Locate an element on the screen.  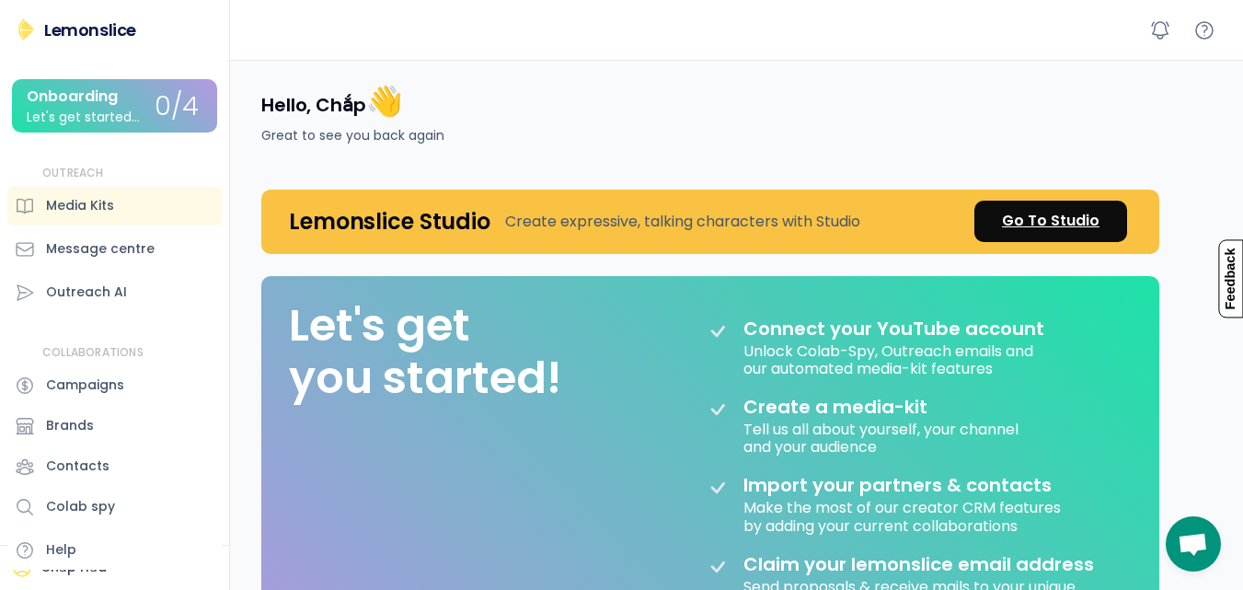
div: Lemonslice is located at coordinates (90, 29).